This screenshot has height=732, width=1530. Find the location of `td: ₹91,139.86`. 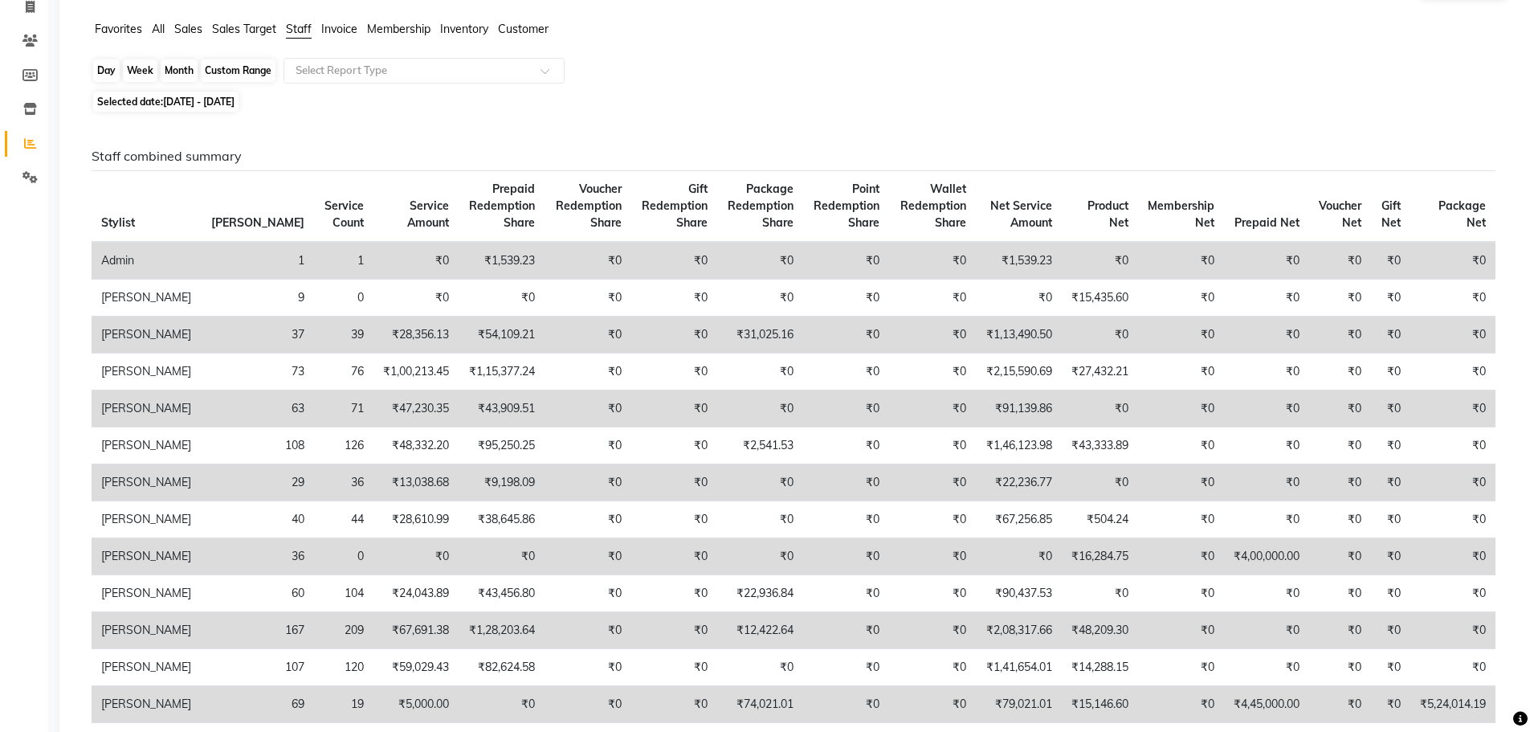

td: ₹91,139.86 is located at coordinates (1018, 409).